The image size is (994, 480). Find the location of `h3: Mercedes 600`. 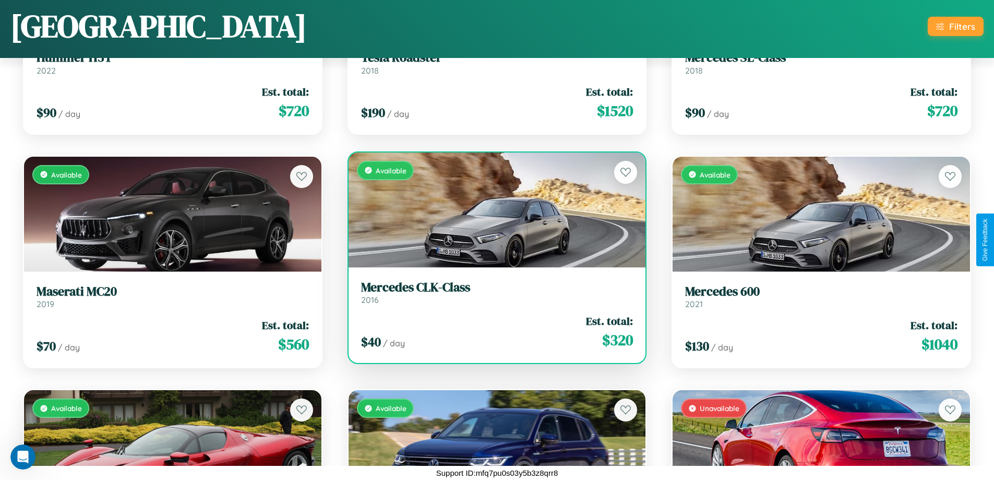

h3: Mercedes 600 is located at coordinates (821, 291).